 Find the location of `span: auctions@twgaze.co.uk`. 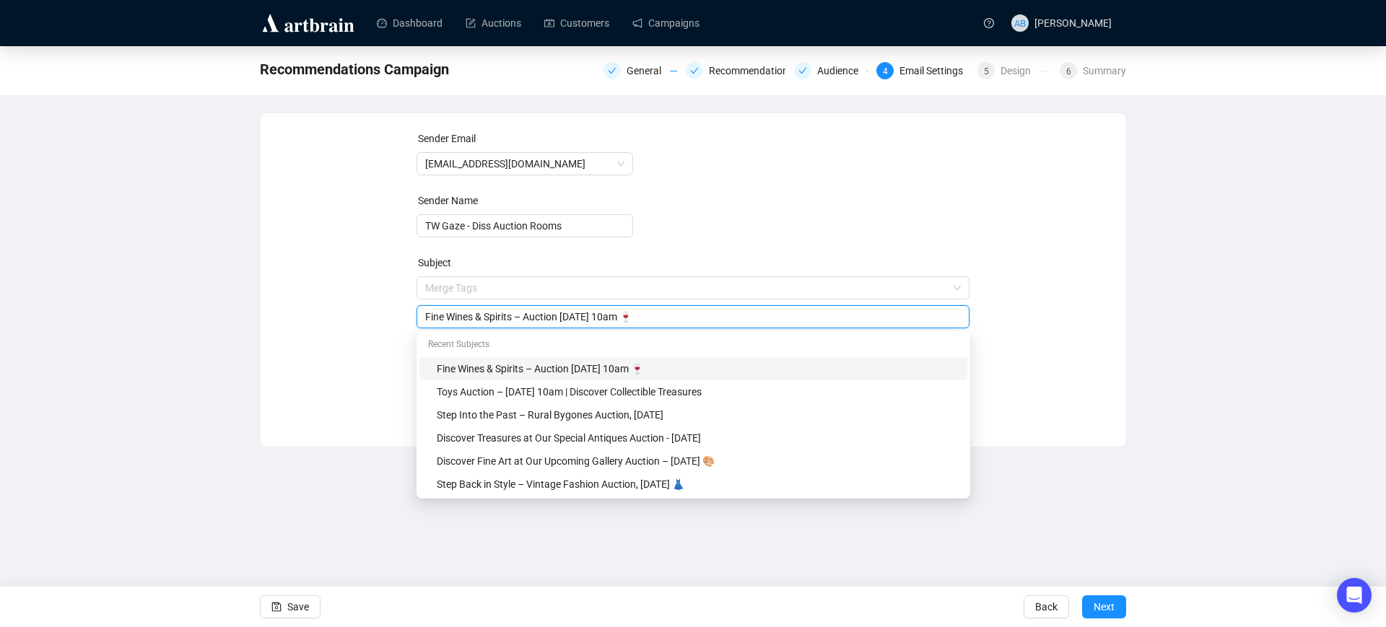

span: auctions@twgaze.co.uk is located at coordinates (525, 164).